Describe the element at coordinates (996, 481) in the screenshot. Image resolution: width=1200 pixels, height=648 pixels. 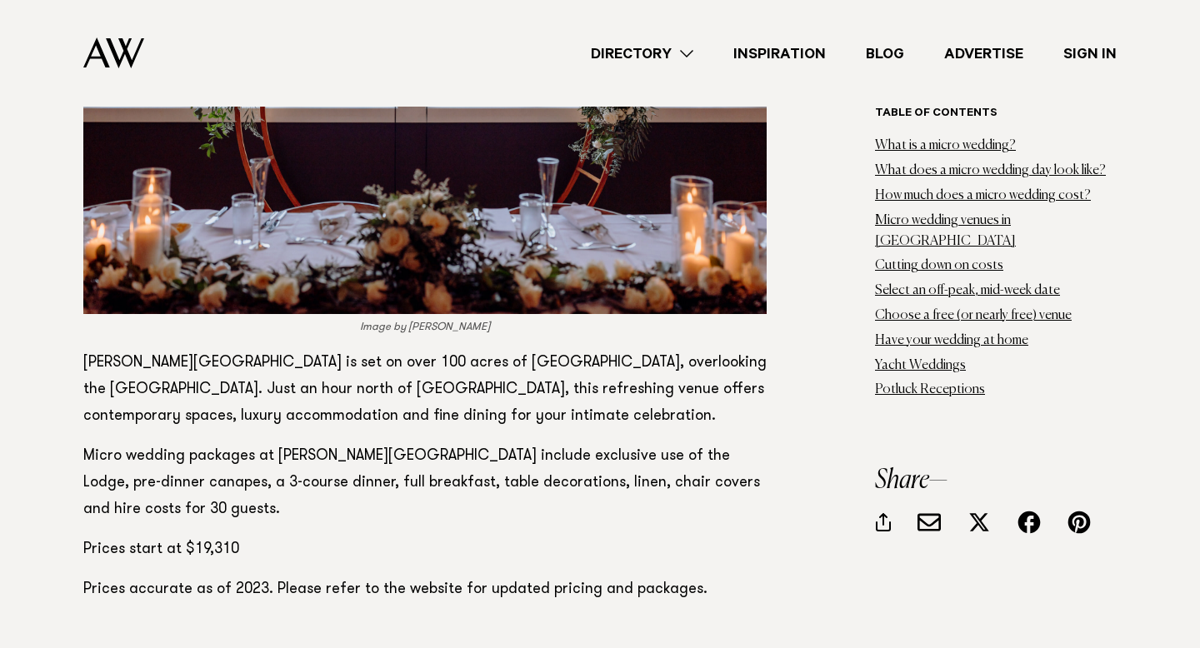
I see `h3: Share` at that location.